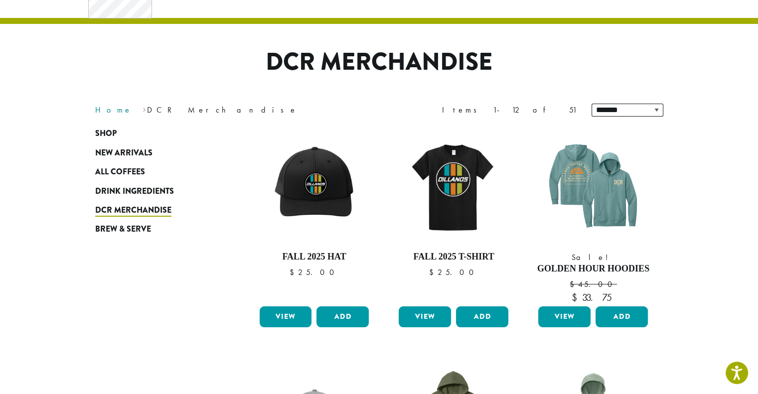 The width and height of the screenshot is (758, 394). I want to click on a: DCR Merchandise, so click(155, 210).